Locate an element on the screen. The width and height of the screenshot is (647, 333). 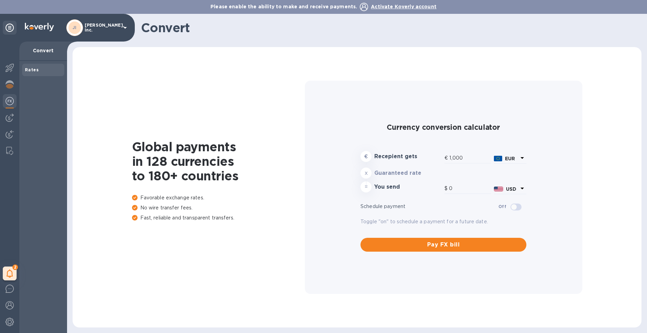
div: x is located at coordinates (366, 173).